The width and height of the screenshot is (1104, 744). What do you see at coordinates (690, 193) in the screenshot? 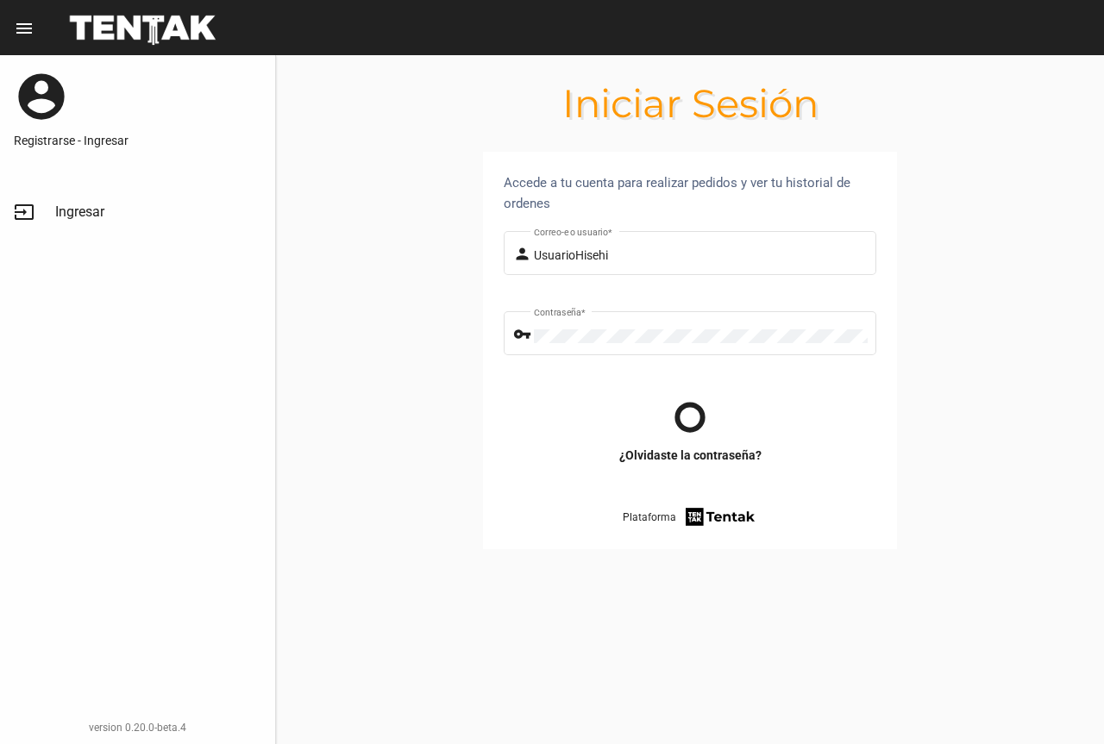
I see `div: Accede a tu cuenta para realizar pedidos y ver tu historial de ordenes` at bounding box center [690, 193].